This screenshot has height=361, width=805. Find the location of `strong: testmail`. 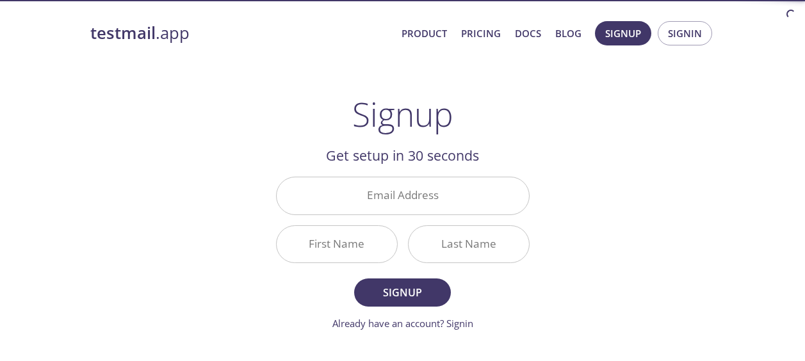

strong: testmail is located at coordinates (123, 33).